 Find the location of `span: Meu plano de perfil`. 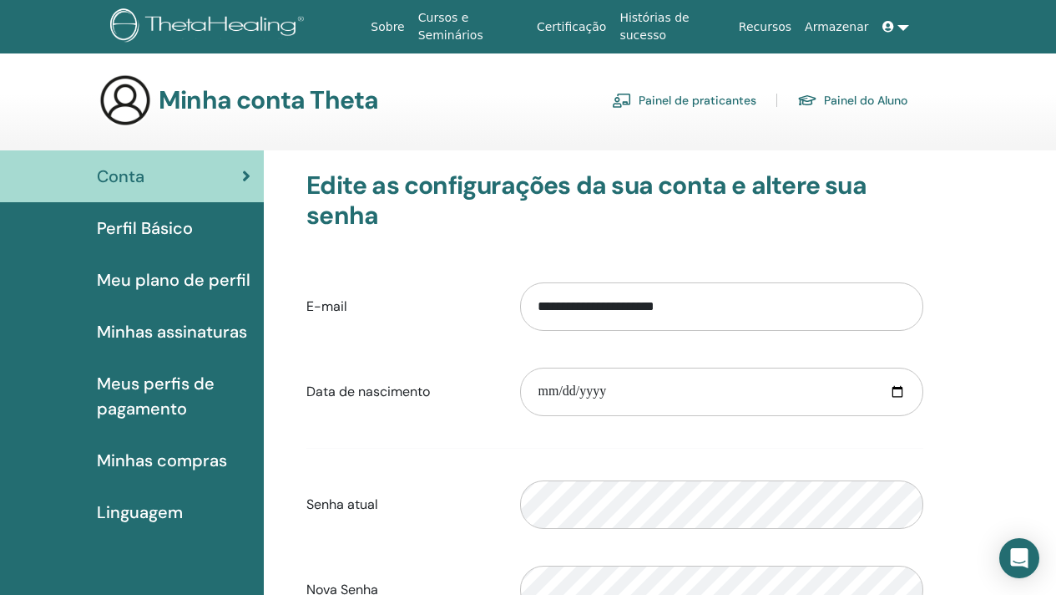

span: Meu plano de perfil is located at coordinates (174, 280).